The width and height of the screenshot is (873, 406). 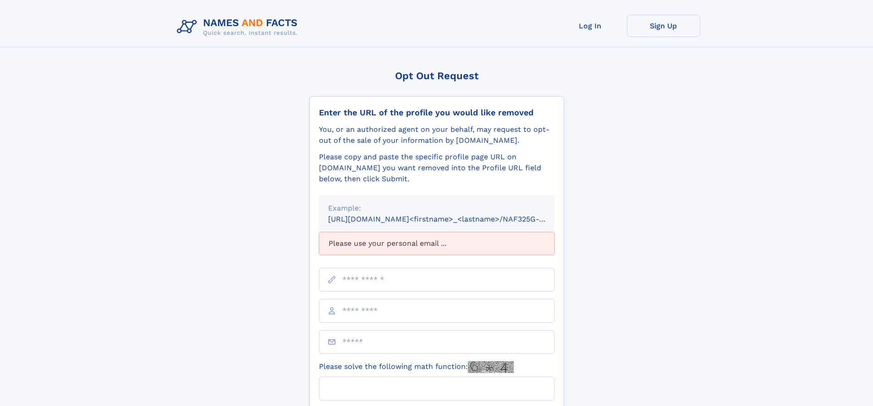 What do you see at coordinates (437, 76) in the screenshot?
I see `div: Opt Out Request` at bounding box center [437, 76].